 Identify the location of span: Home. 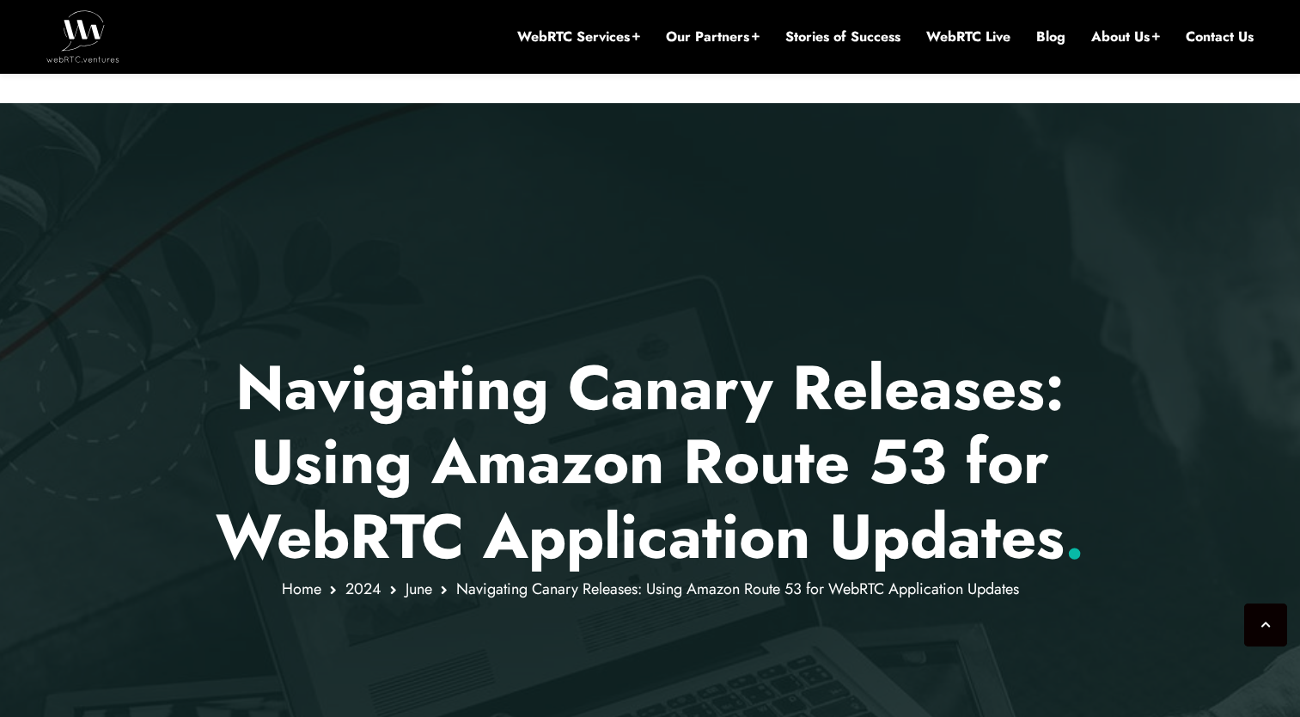
(302, 589).